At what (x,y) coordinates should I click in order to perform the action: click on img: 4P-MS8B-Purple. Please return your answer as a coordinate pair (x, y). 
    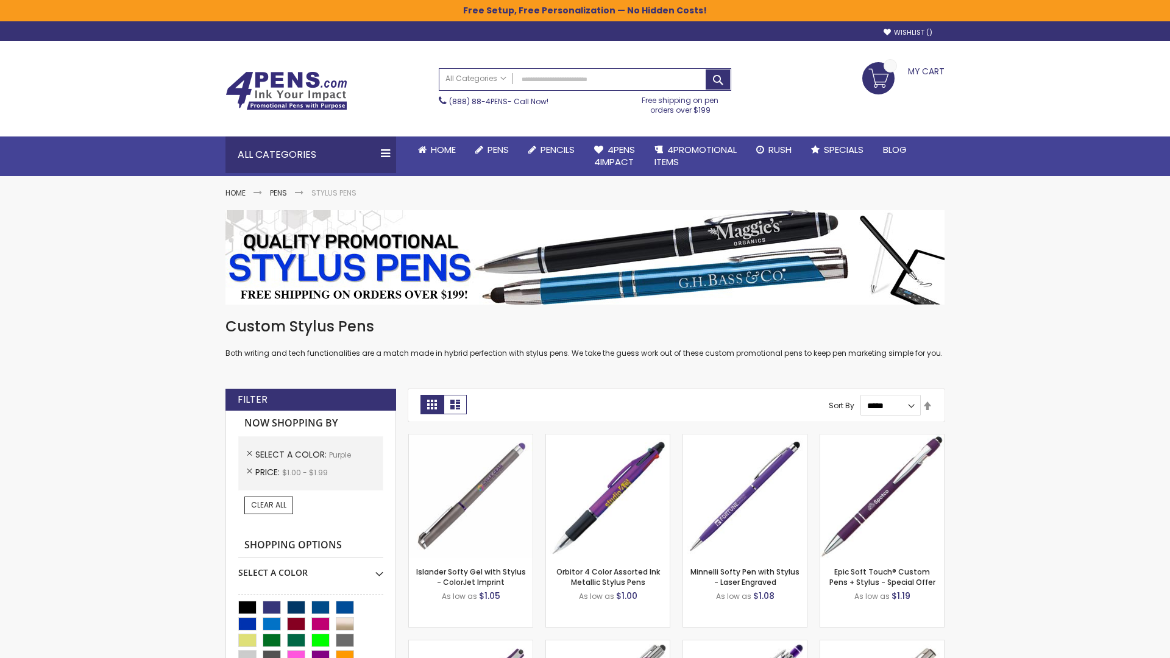
    Looking at the image, I should click on (882, 496).